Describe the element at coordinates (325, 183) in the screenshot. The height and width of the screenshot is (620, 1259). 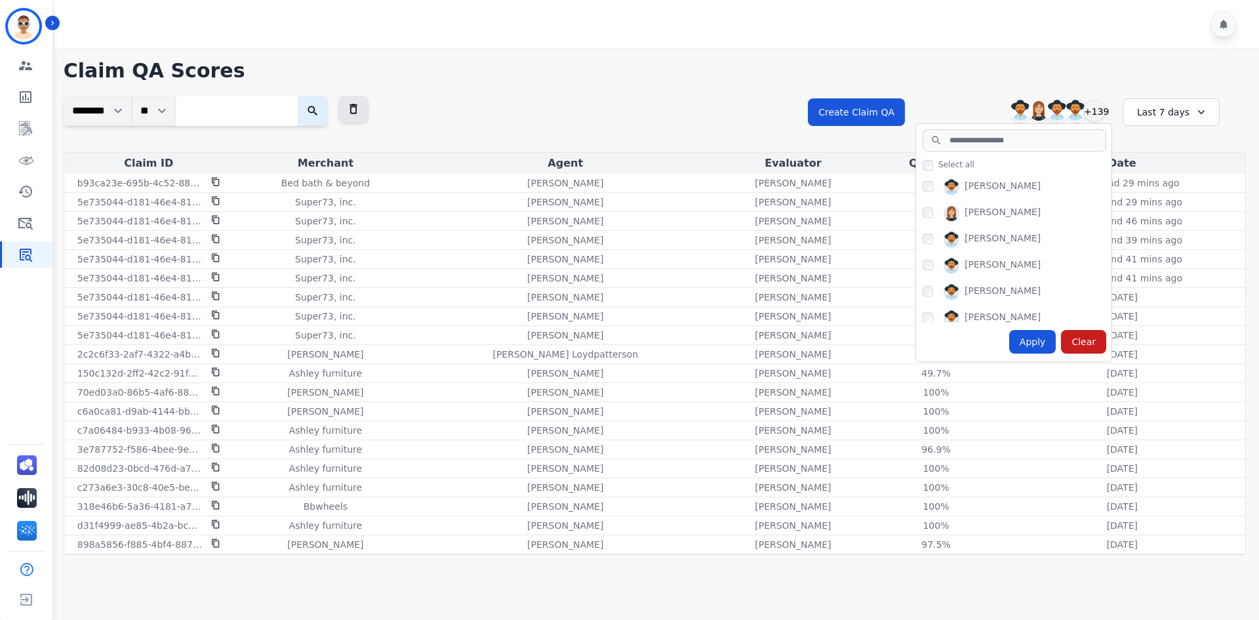
I see `p: Bed bath & beyond` at that location.